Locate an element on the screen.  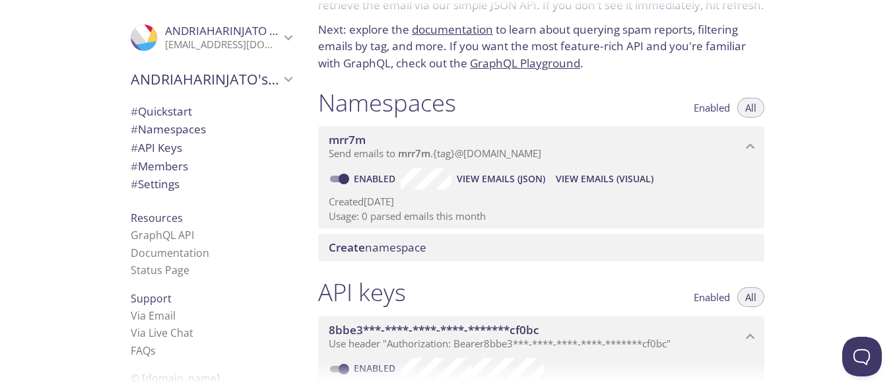
span: namespace is located at coordinates (378, 247).